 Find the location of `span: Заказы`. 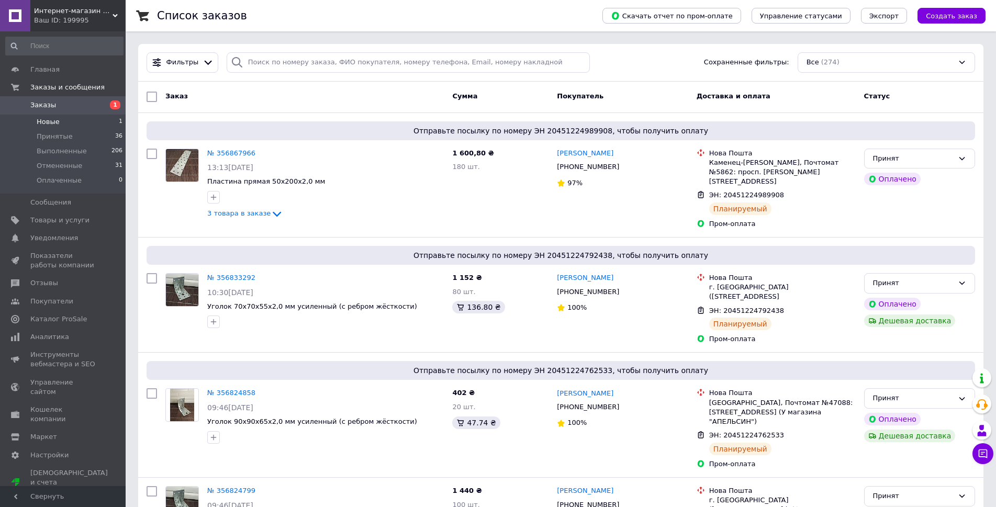

span: Заказы is located at coordinates (43, 105).